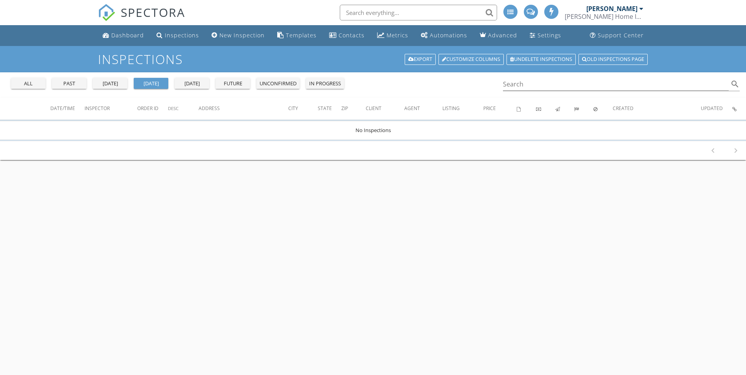 This screenshot has height=375, width=746. Describe the element at coordinates (111, 109) in the screenshot. I see `th: Inspector: Not sorted.` at that location.